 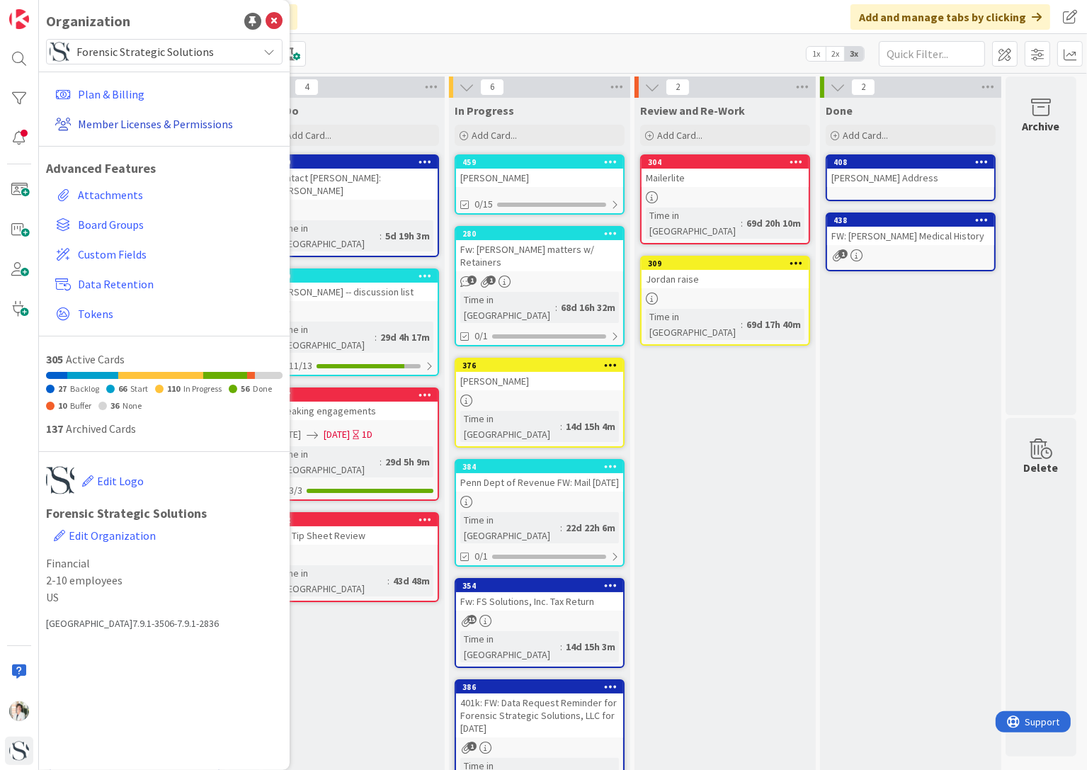 What do you see at coordinates (354, 536) in the screenshot?
I see `div: FW: Tip Sheet Review` at bounding box center [354, 536].